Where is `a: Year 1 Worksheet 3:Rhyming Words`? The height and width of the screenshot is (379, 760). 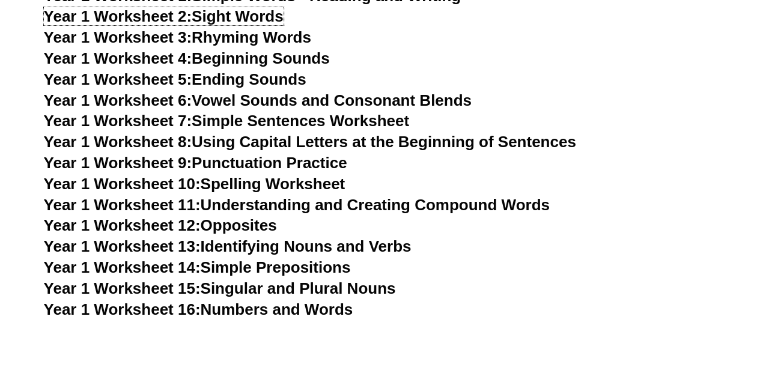
a: Year 1 Worksheet 3:Rhyming Words is located at coordinates (177, 37).